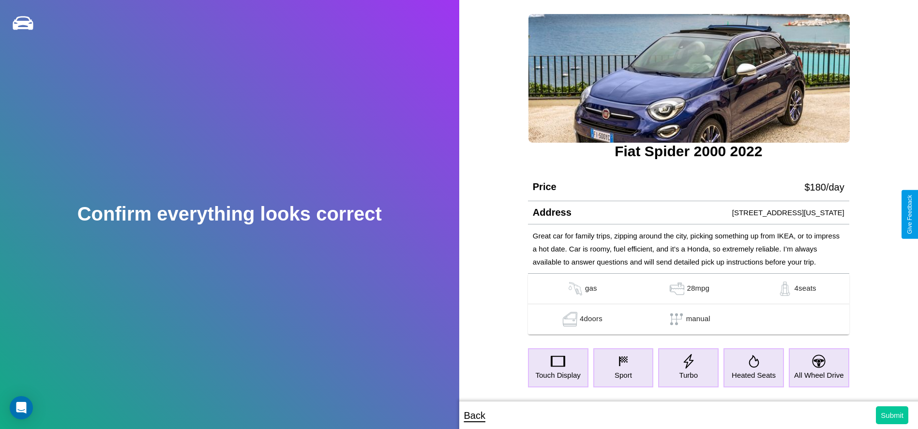 The image size is (918, 429). I want to click on button: Submit, so click(892, 415).